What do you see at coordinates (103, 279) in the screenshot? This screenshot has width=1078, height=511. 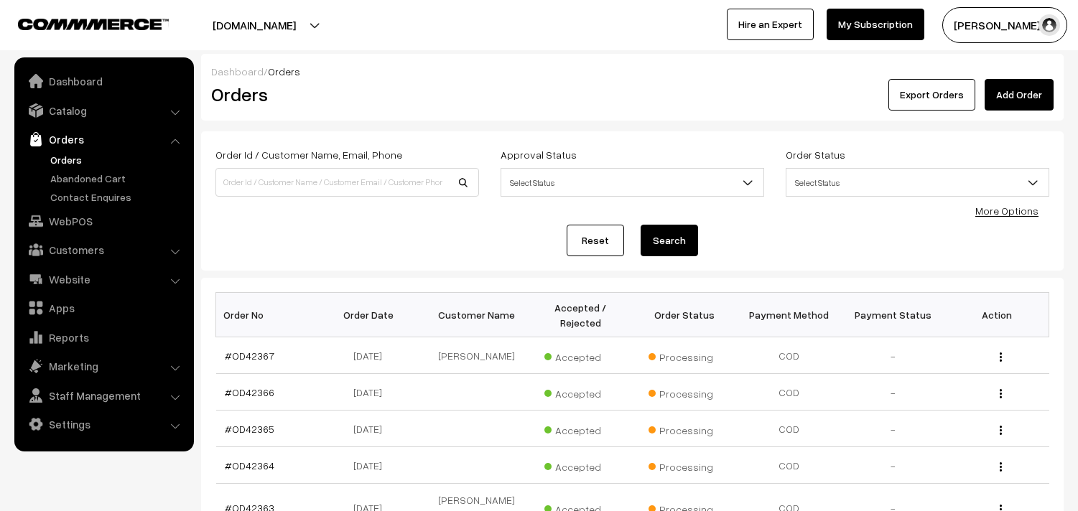 I see `a: Website` at bounding box center [103, 279].